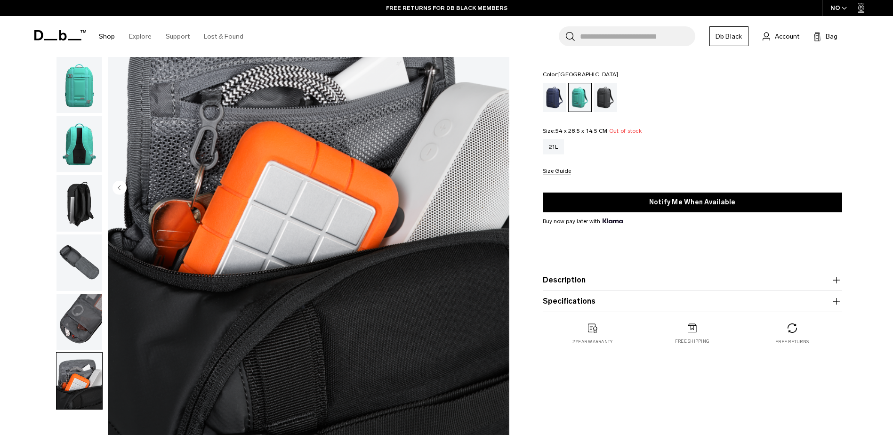  Describe the element at coordinates (787, 36) in the screenshot. I see `span: Account` at that location.